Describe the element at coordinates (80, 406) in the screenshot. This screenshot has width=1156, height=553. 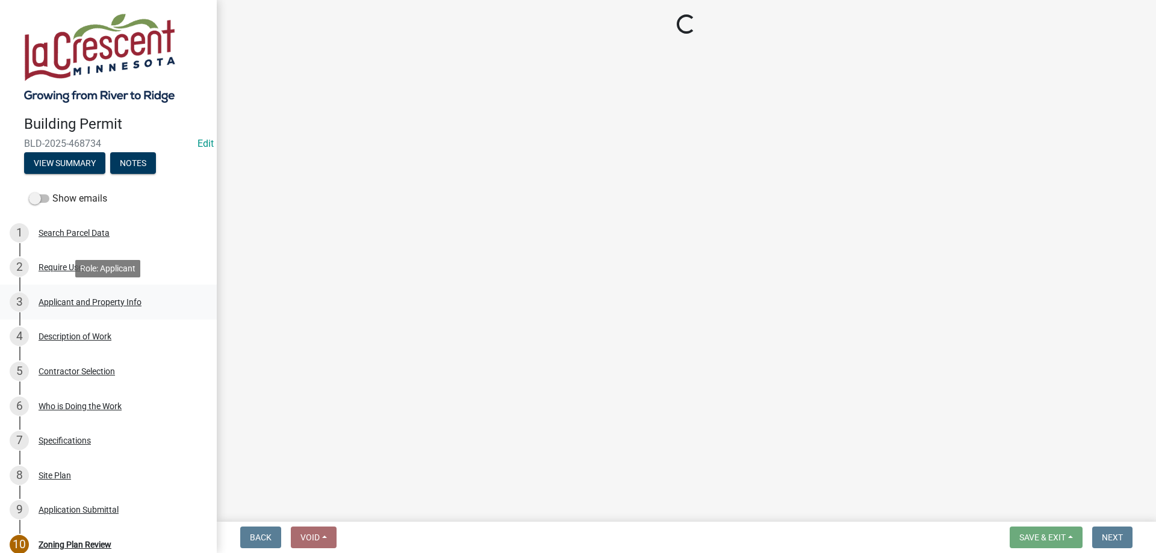
I see `div: Who is Doing the Work` at that location.